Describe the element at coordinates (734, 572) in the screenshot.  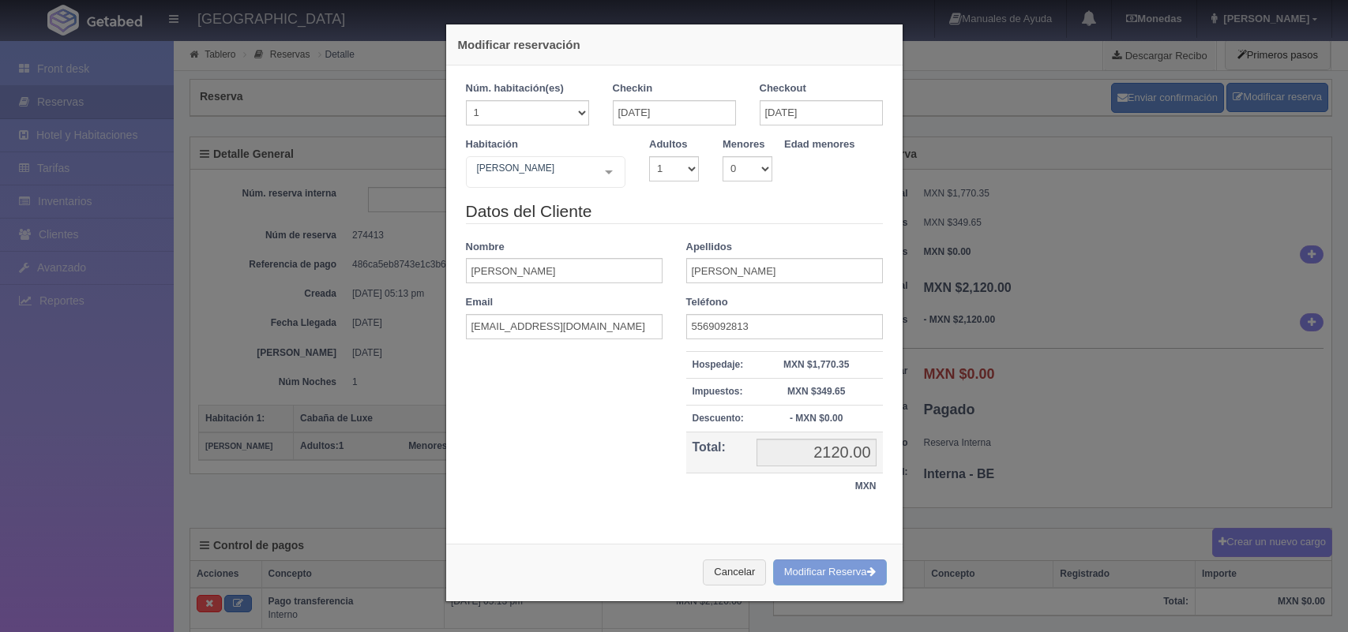
I see `button: Cancelar` at that location.